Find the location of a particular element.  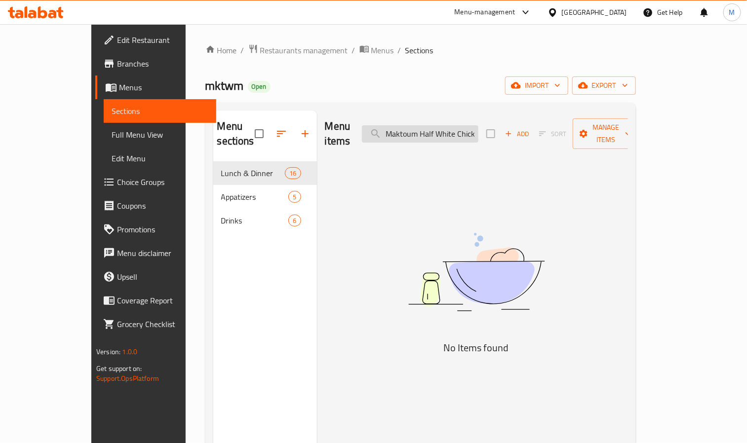

span: Choice Groups is located at coordinates (162, 182).